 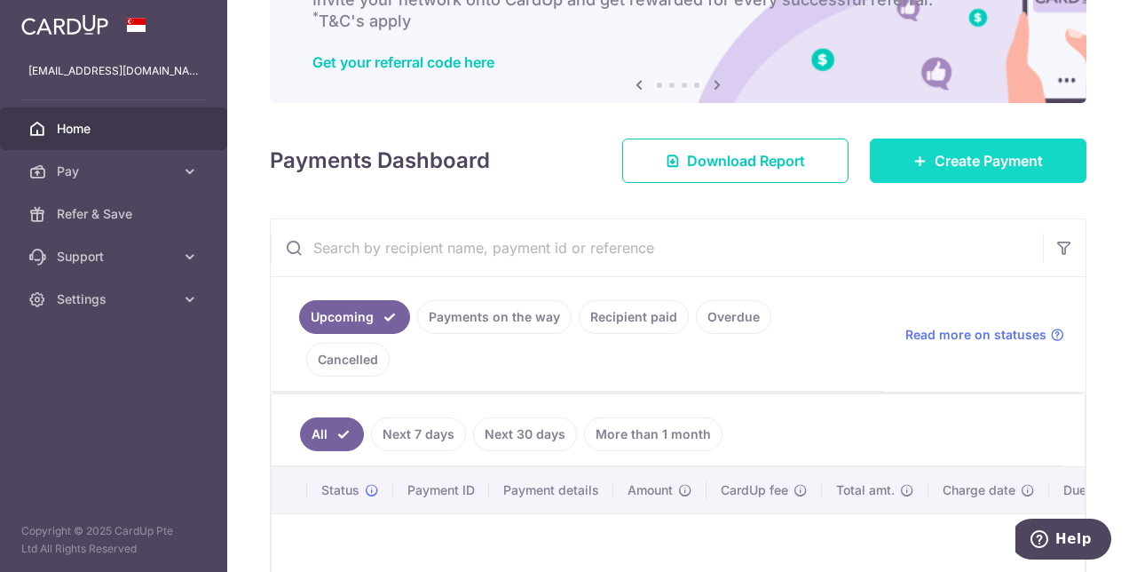 What do you see at coordinates (976, 335) in the screenshot?
I see `span: Read more on statuses` at bounding box center [976, 335].